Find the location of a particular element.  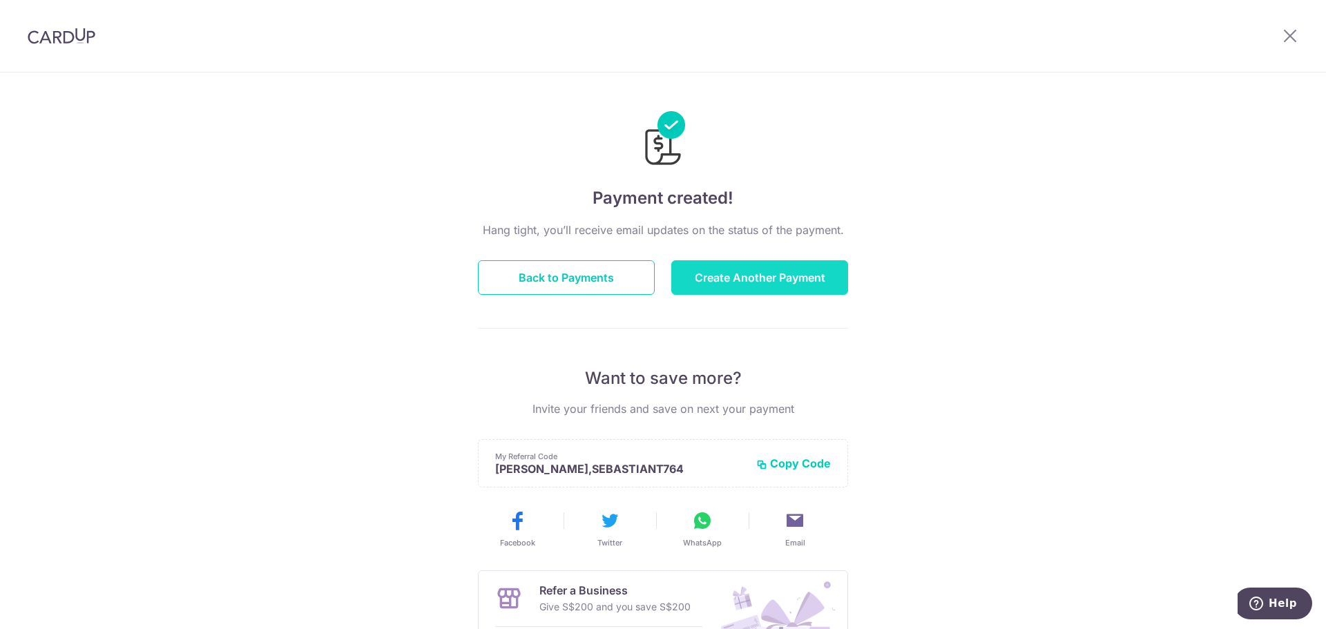

button: Copy Code is located at coordinates (794, 464).